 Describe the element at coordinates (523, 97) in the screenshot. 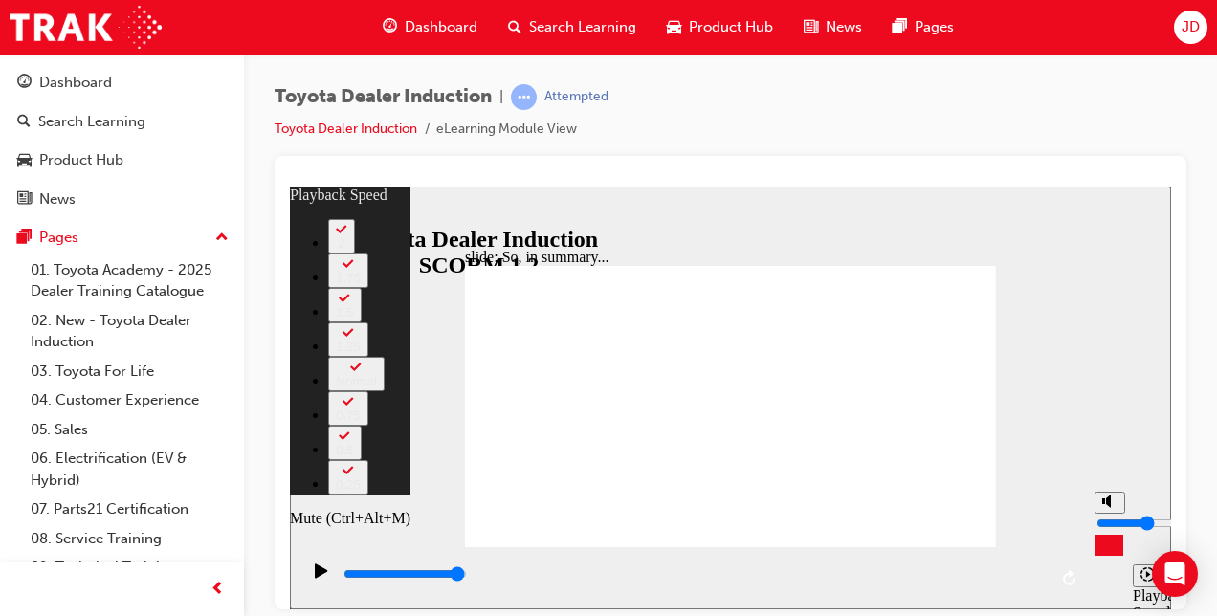

I see `span: learningRecordVerb_ATTEMPT-icon` at that location.